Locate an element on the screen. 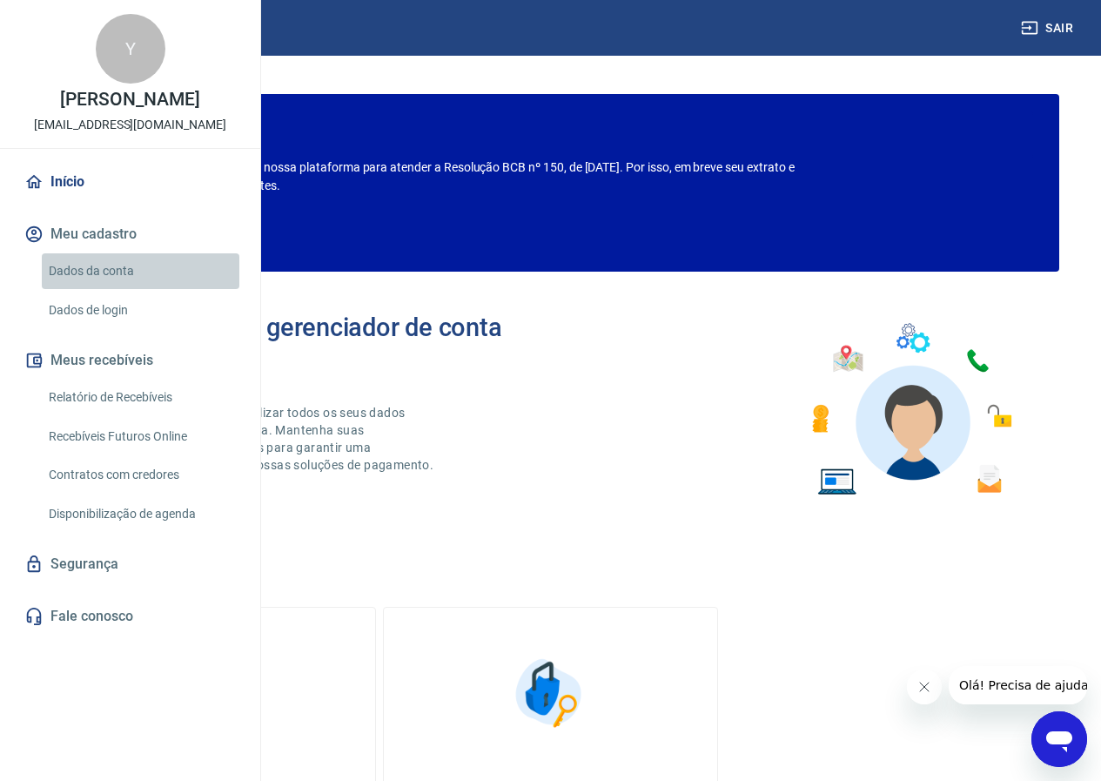  a: Dados da conta is located at coordinates (140, 271).